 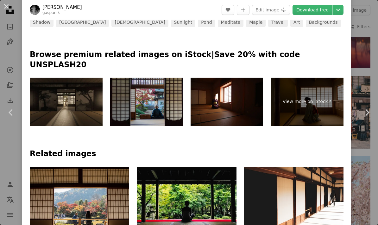 What do you see at coordinates (186, 60) in the screenshot?
I see `p: Browse premium related images on iStock | Save 20% with code UNSPLASH20` at bounding box center [186, 60].